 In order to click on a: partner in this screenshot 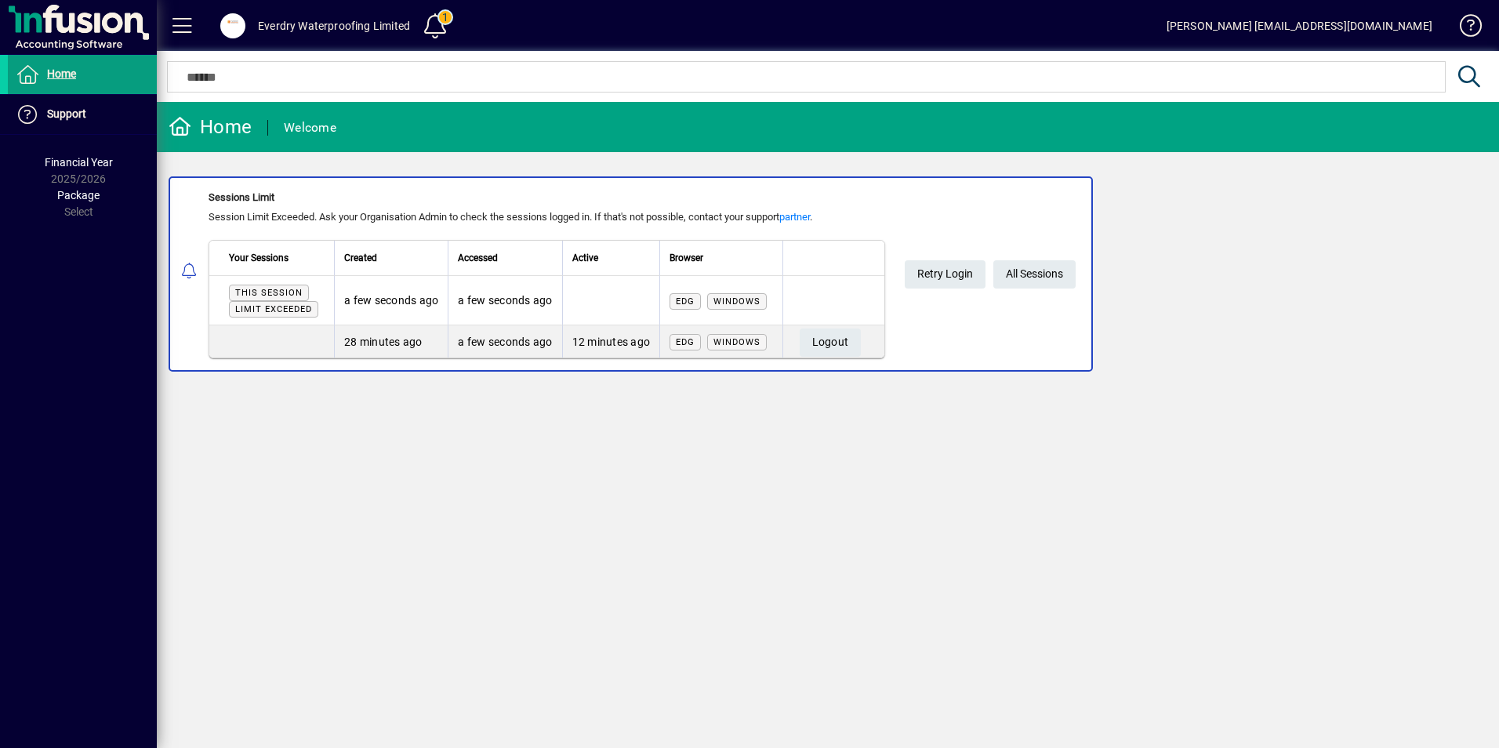, I will do `click(794, 216)`.